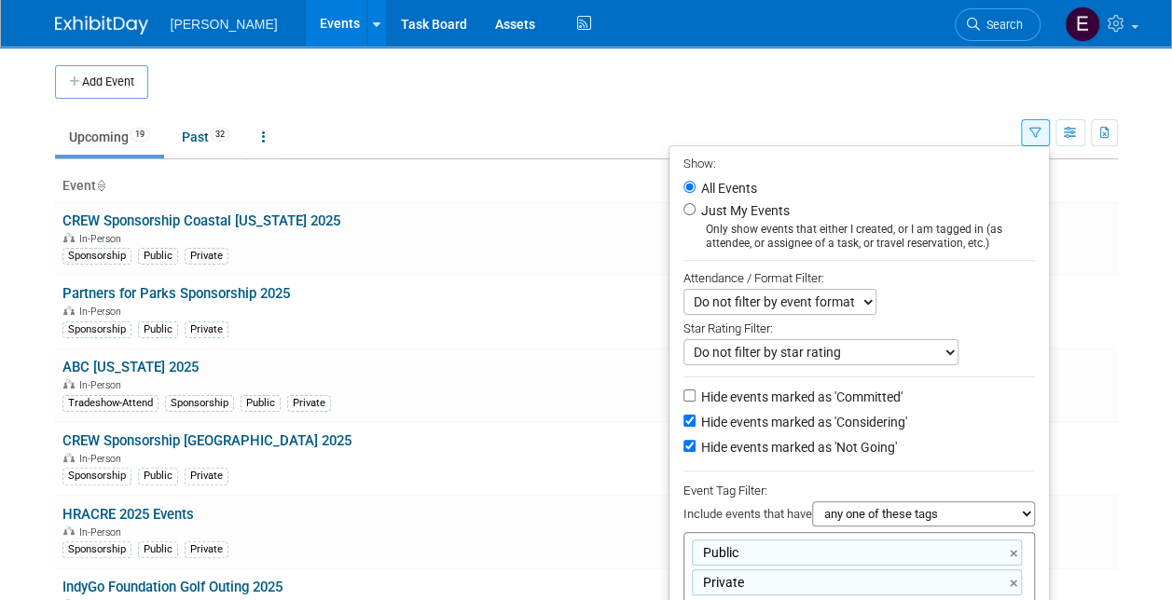  I want to click on span: Search, so click(1001, 24).